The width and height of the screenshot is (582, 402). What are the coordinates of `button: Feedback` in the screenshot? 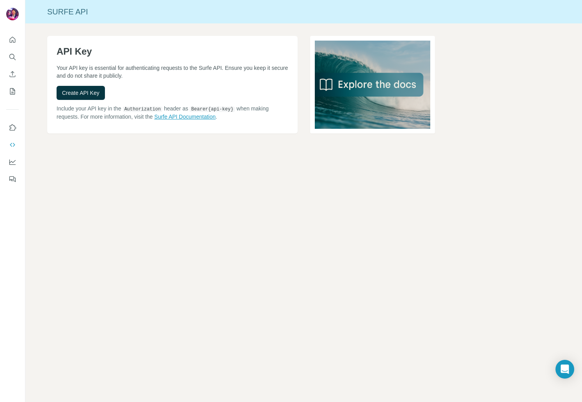 It's located at (12, 179).